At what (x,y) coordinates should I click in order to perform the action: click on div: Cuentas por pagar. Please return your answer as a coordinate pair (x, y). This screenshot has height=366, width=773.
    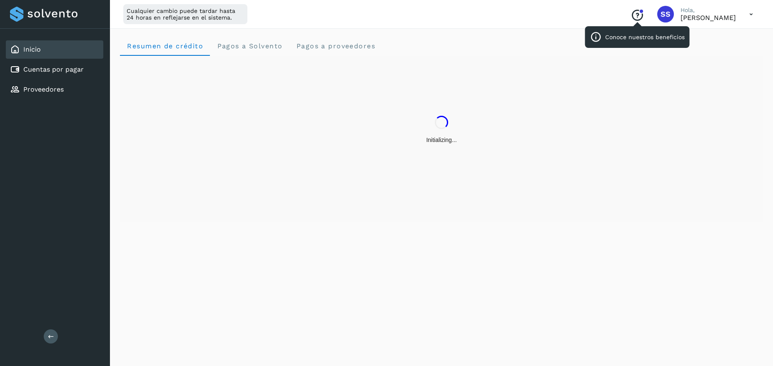
    Looking at the image, I should click on (55, 70).